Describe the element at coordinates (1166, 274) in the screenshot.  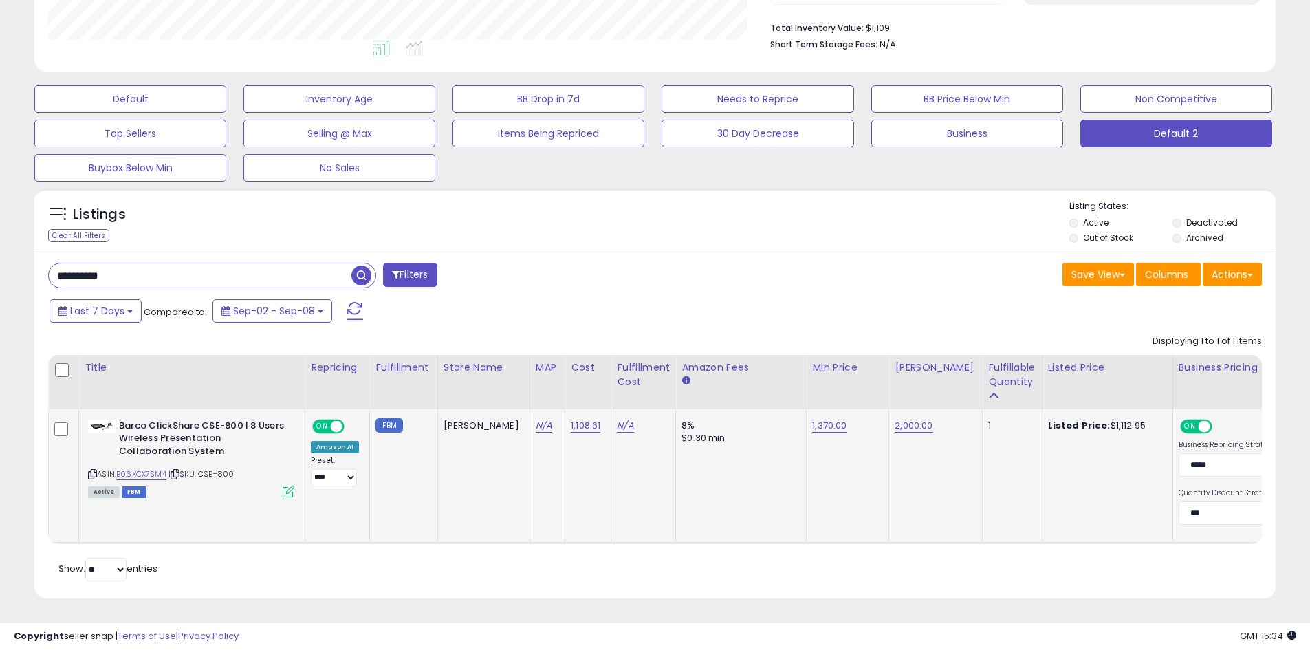
I see `span: Columns` at that location.